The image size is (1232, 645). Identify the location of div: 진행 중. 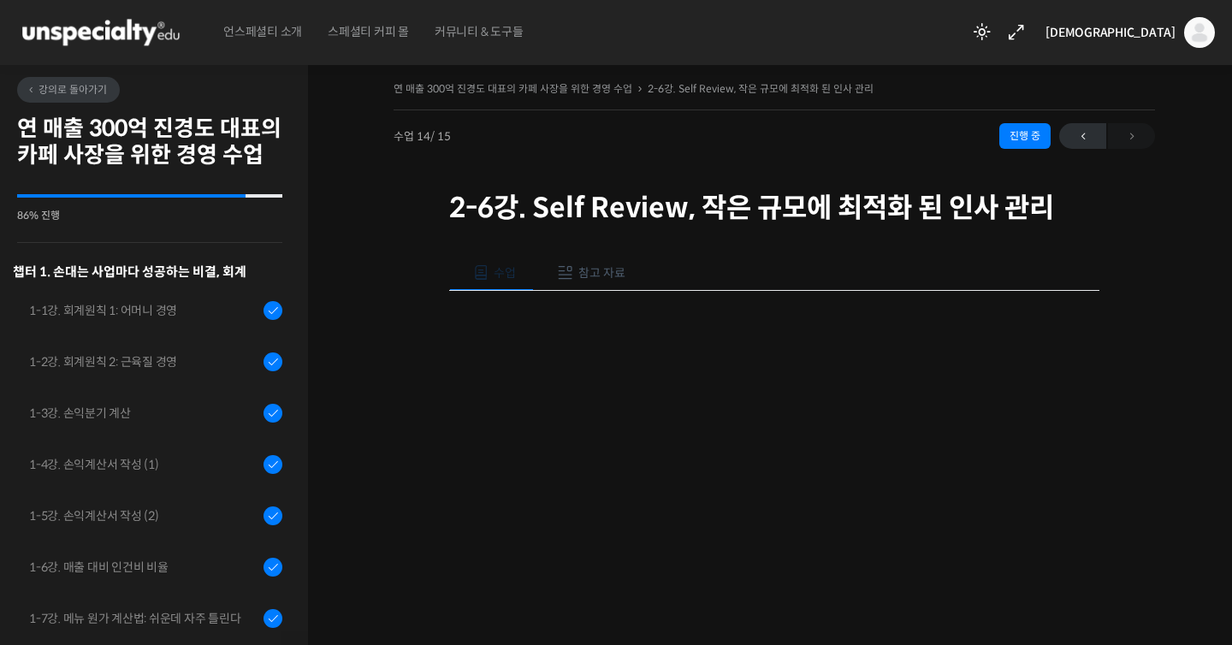
(1025, 136).